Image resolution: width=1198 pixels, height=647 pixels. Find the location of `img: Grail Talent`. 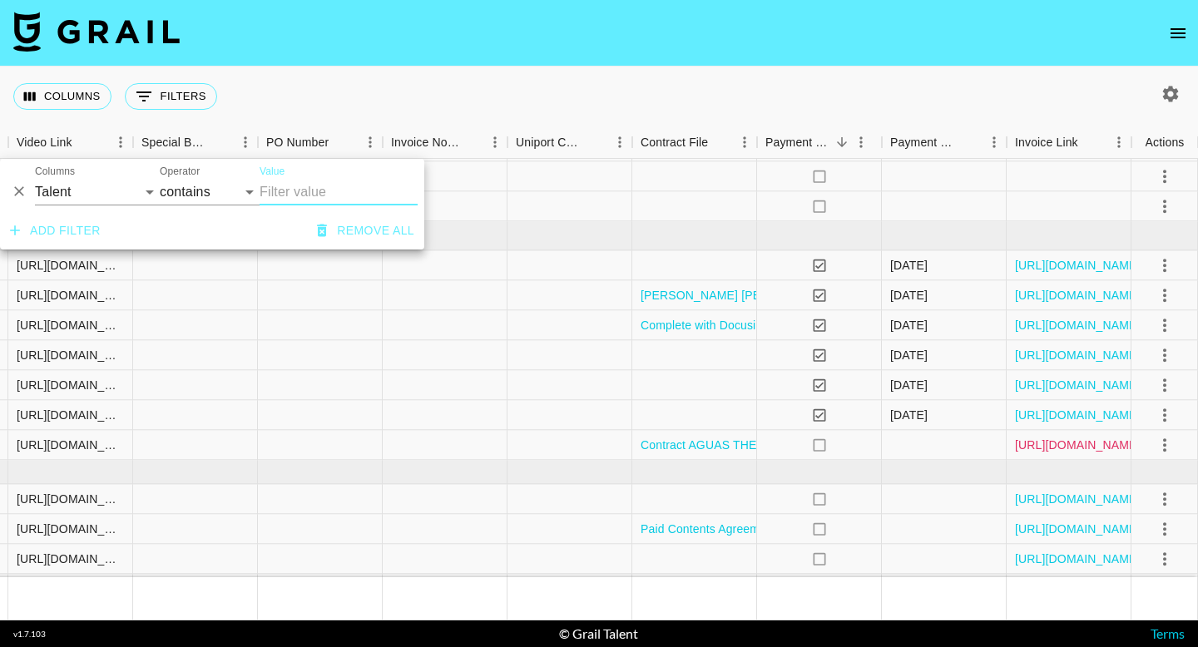

img: Grail Talent is located at coordinates (97, 32).